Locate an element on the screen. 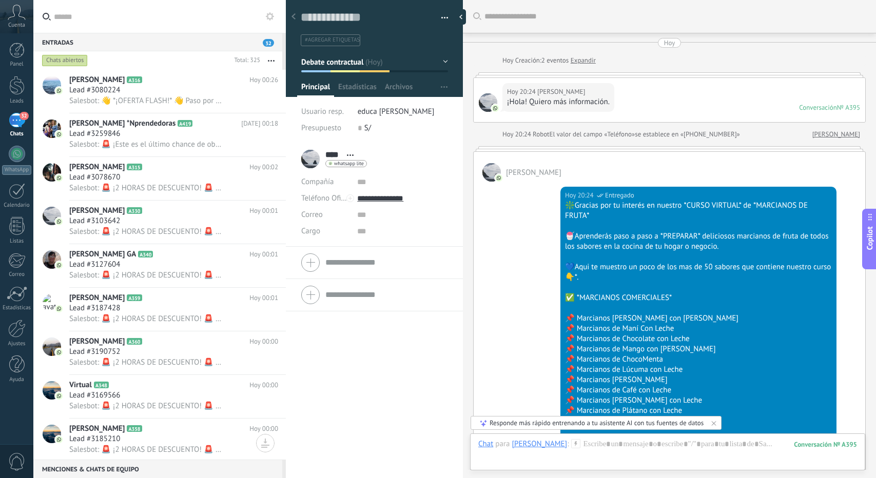  div: Panel is located at coordinates (17, 64).